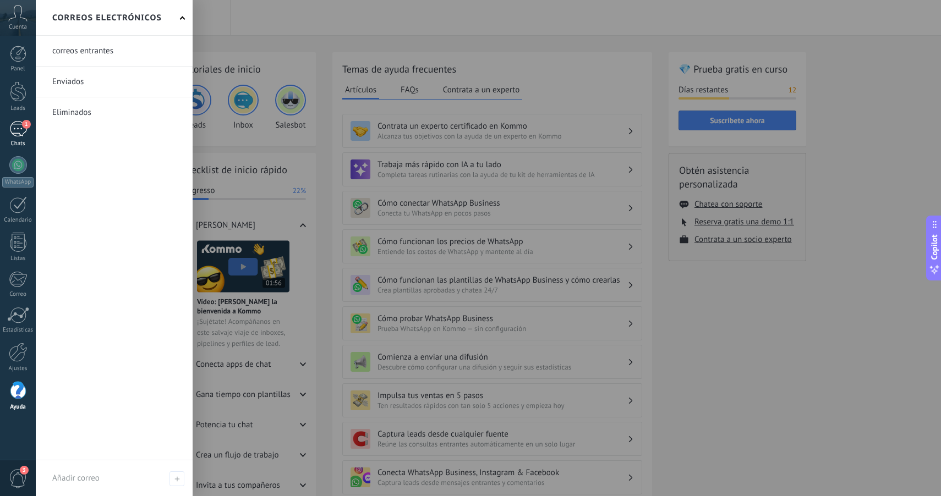  Describe the element at coordinates (18, 407) in the screenshot. I see `div: Ayuda` at that location.